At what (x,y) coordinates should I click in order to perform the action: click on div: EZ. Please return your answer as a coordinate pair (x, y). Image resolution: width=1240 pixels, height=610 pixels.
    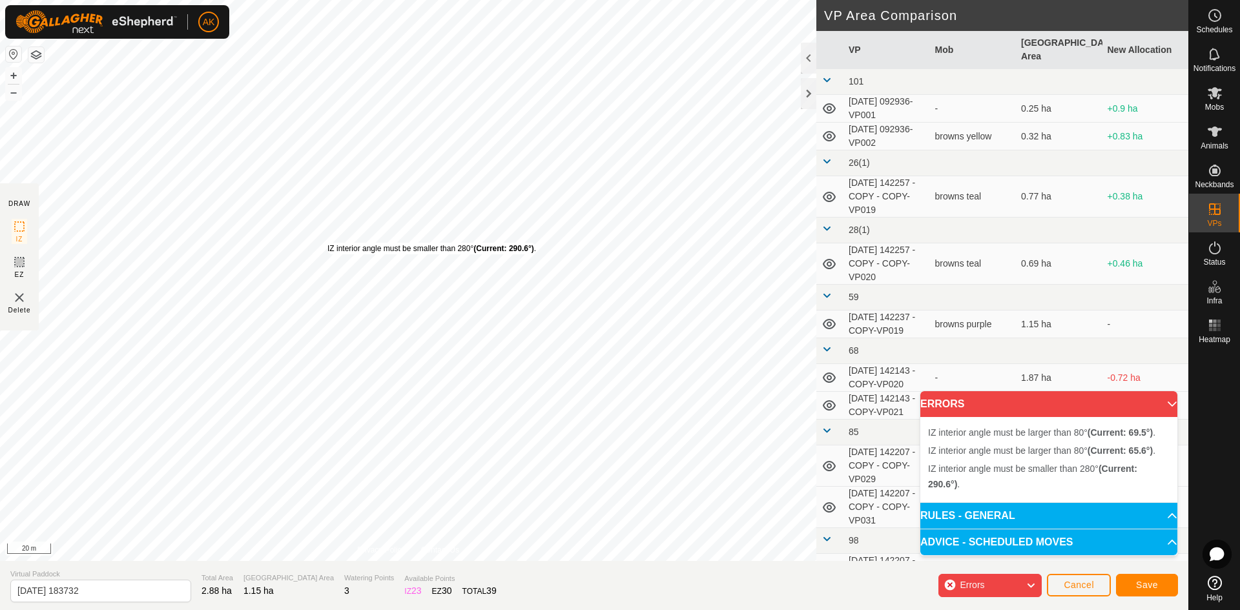
    Looking at the image, I should click on (442, 591).